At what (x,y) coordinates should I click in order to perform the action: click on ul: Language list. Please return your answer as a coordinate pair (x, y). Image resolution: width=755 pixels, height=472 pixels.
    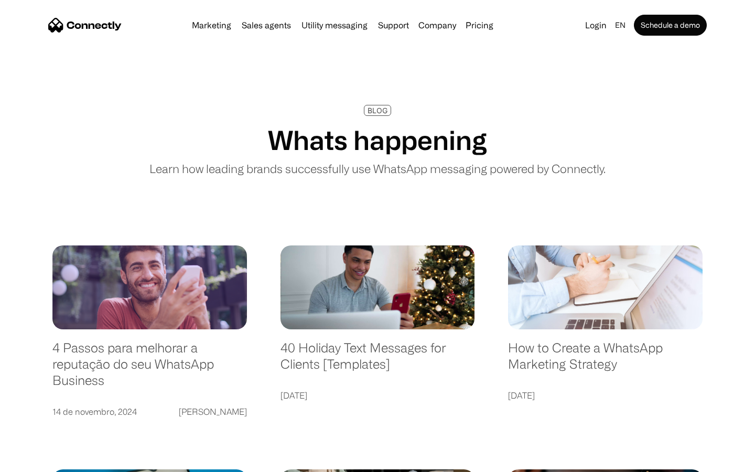
    Looking at the image, I should click on (42, 461).